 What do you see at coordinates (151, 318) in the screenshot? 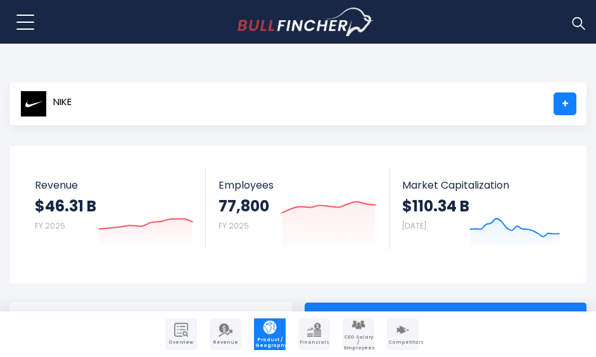
I see `div: Revenue breakdown by Products & Services` at bounding box center [151, 318].